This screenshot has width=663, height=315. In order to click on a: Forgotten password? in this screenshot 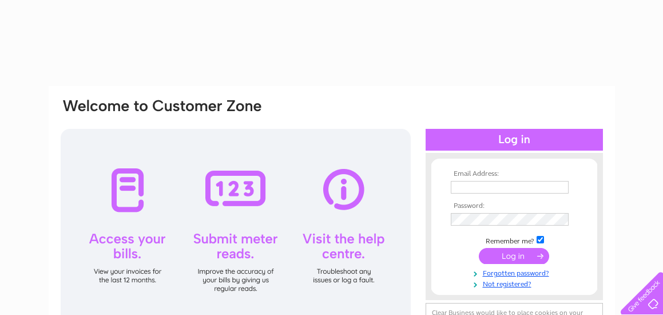, I will do `click(515, 272)`.